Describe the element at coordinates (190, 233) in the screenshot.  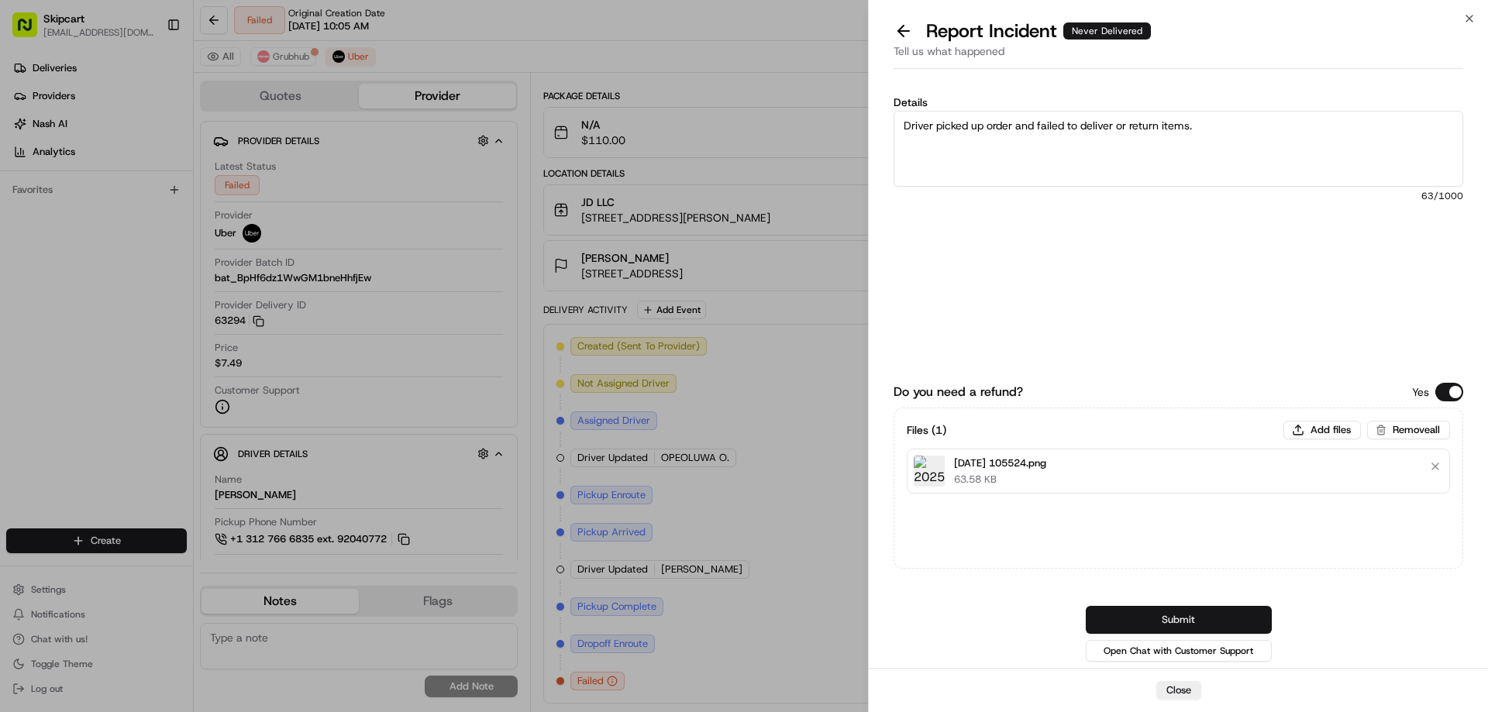
I see `a: 💻API Documentation` at that location.